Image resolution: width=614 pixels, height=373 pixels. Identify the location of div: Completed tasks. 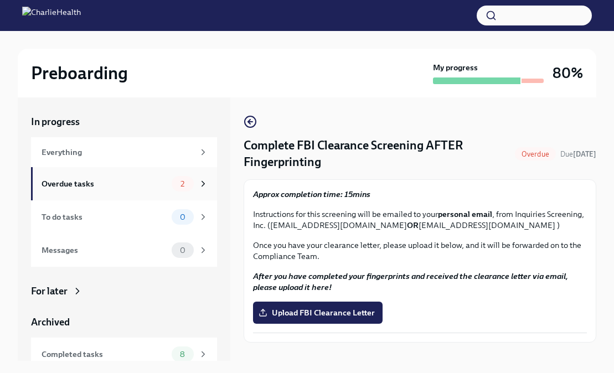
(104, 355).